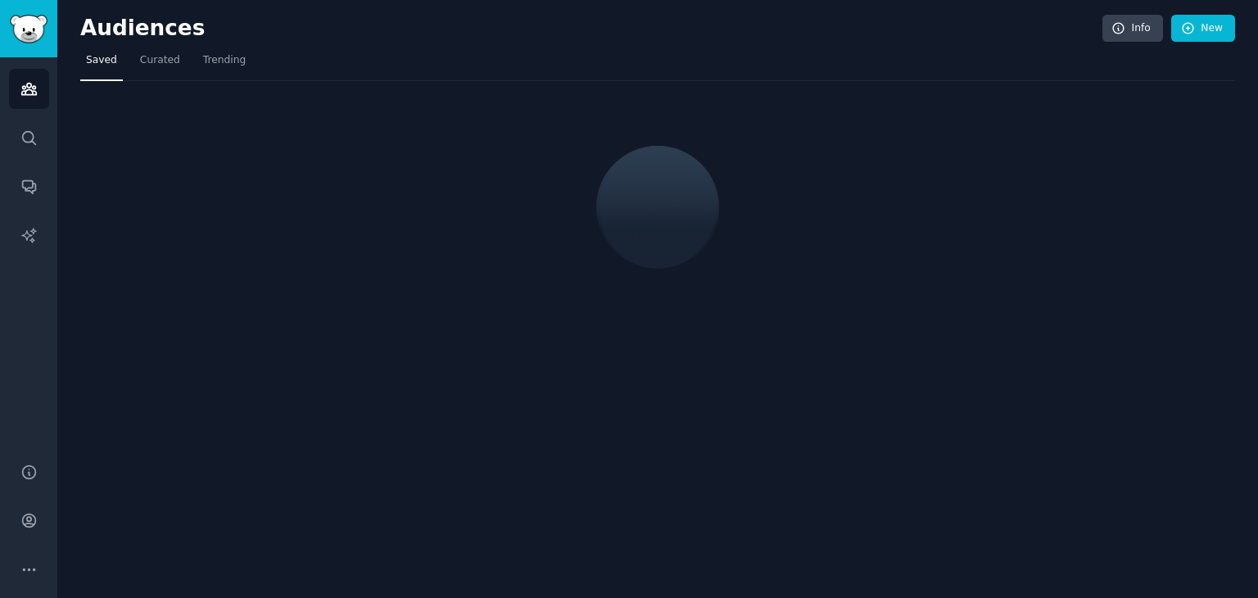 The height and width of the screenshot is (598, 1258). What do you see at coordinates (160, 61) in the screenshot?
I see `span: Curated` at bounding box center [160, 61].